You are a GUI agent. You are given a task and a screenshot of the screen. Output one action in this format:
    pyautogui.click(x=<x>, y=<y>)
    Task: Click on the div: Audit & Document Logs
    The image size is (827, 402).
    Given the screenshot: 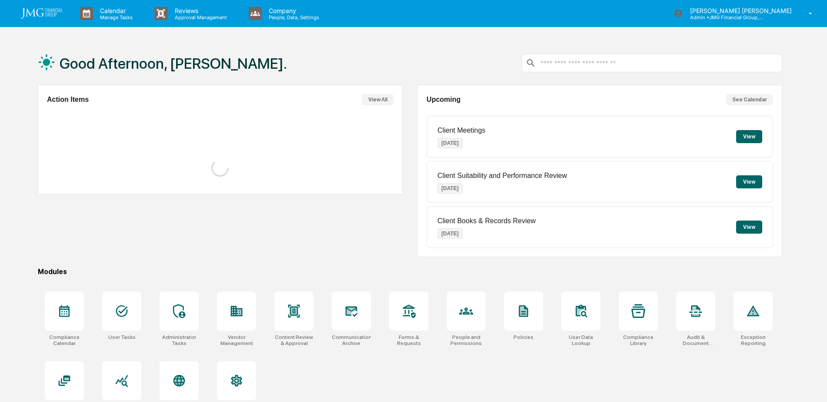 What is the action you would take?
    pyautogui.click(x=696, y=340)
    